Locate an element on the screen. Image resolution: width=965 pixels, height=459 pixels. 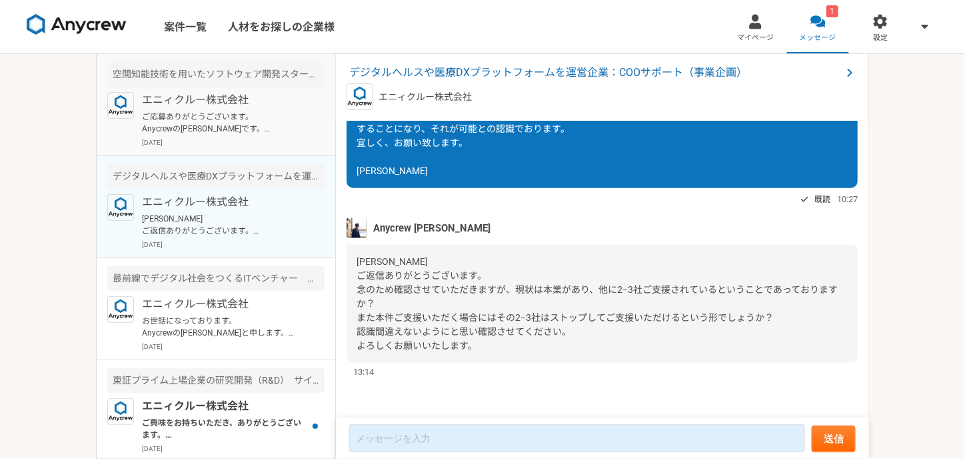
p: ご興味をお持ちいただき、ありがとうございます。 製薬会社等、ご経験をお持ちとのことで、必須要件はいかがでしょうか？ is located at coordinates (224, 429).